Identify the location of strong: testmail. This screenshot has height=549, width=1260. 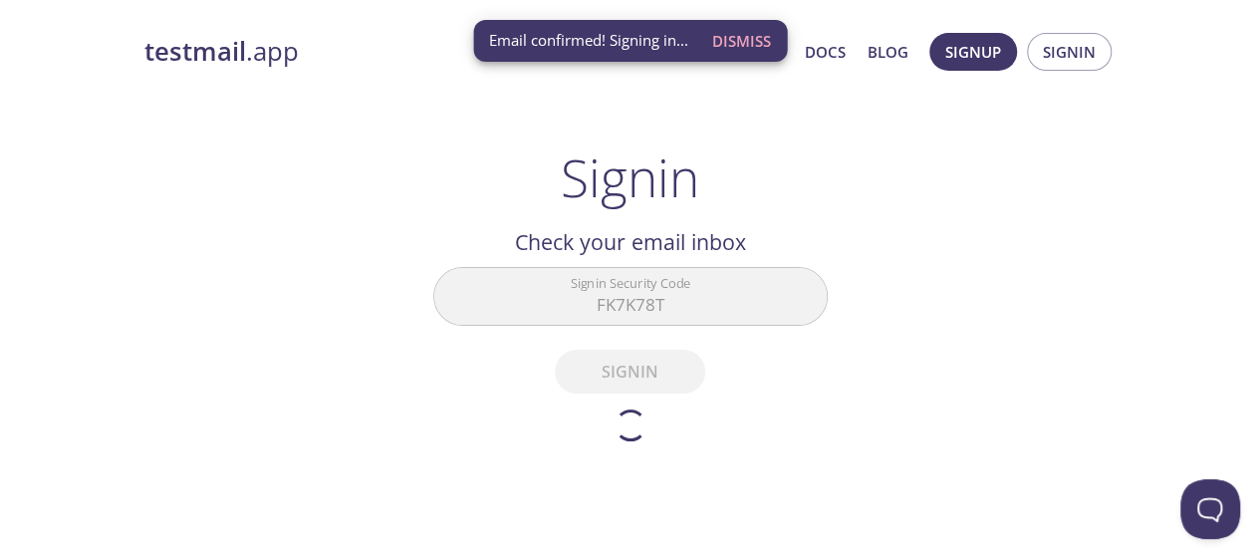
(195, 51).